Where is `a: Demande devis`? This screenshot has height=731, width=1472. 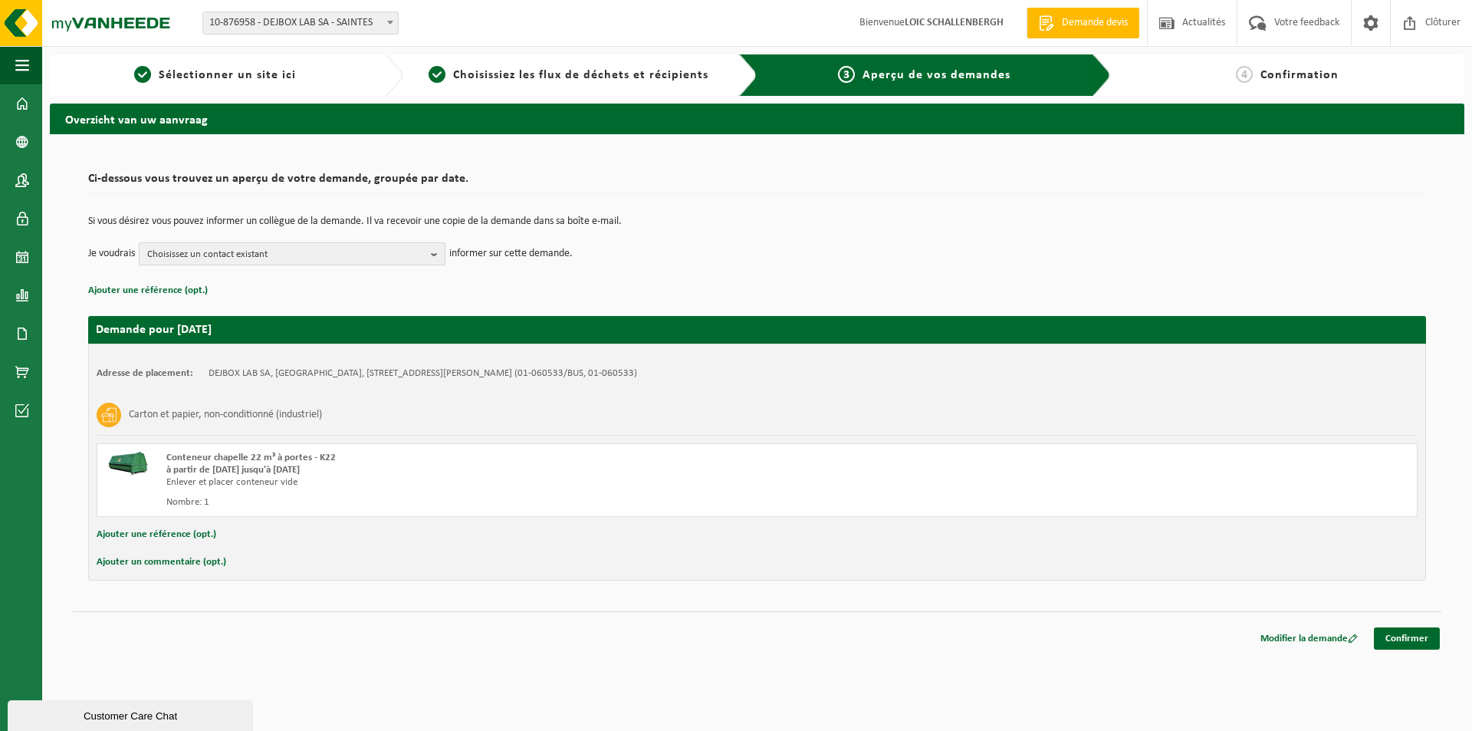 a: Demande devis is located at coordinates (1083, 23).